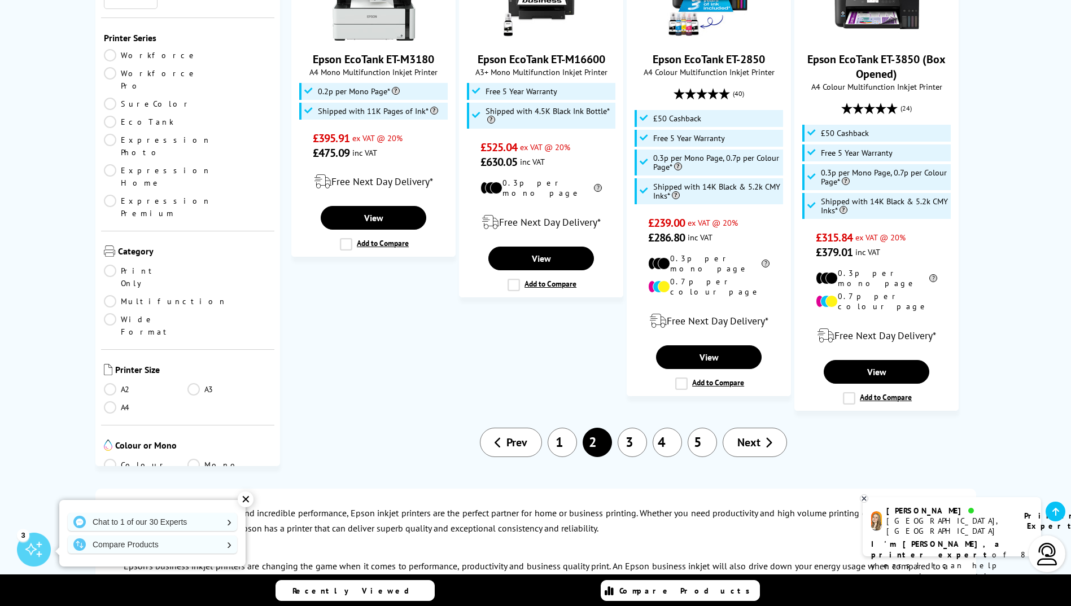  Describe the element at coordinates (834, 252) in the screenshot. I see `span: £379.01` at that location.